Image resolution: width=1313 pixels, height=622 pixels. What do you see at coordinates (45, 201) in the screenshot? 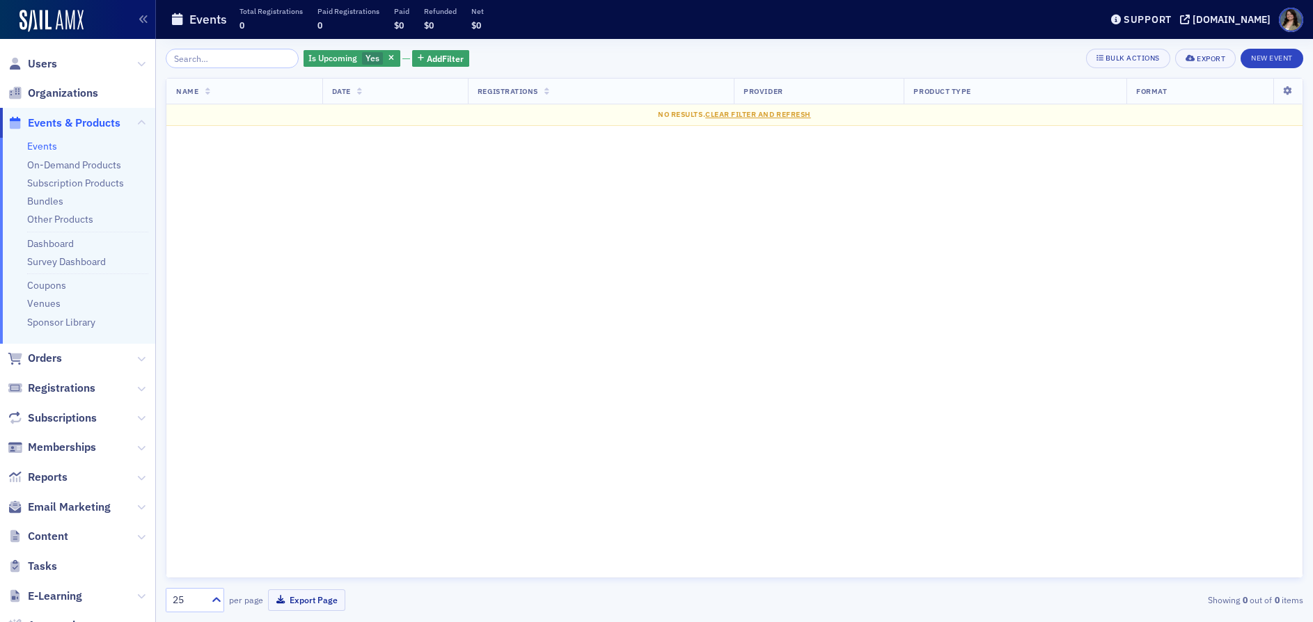
I see `a: Bundles` at bounding box center [45, 201].